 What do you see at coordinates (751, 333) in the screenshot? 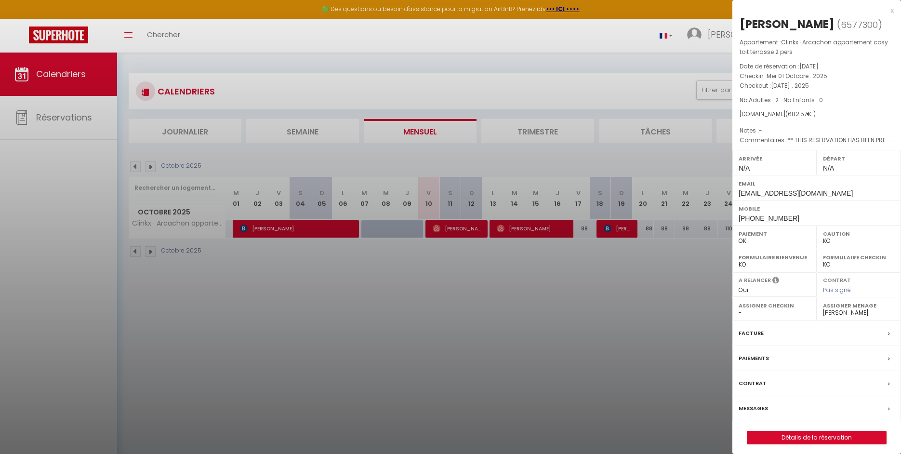
I see `label: Facture` at bounding box center [751, 333].